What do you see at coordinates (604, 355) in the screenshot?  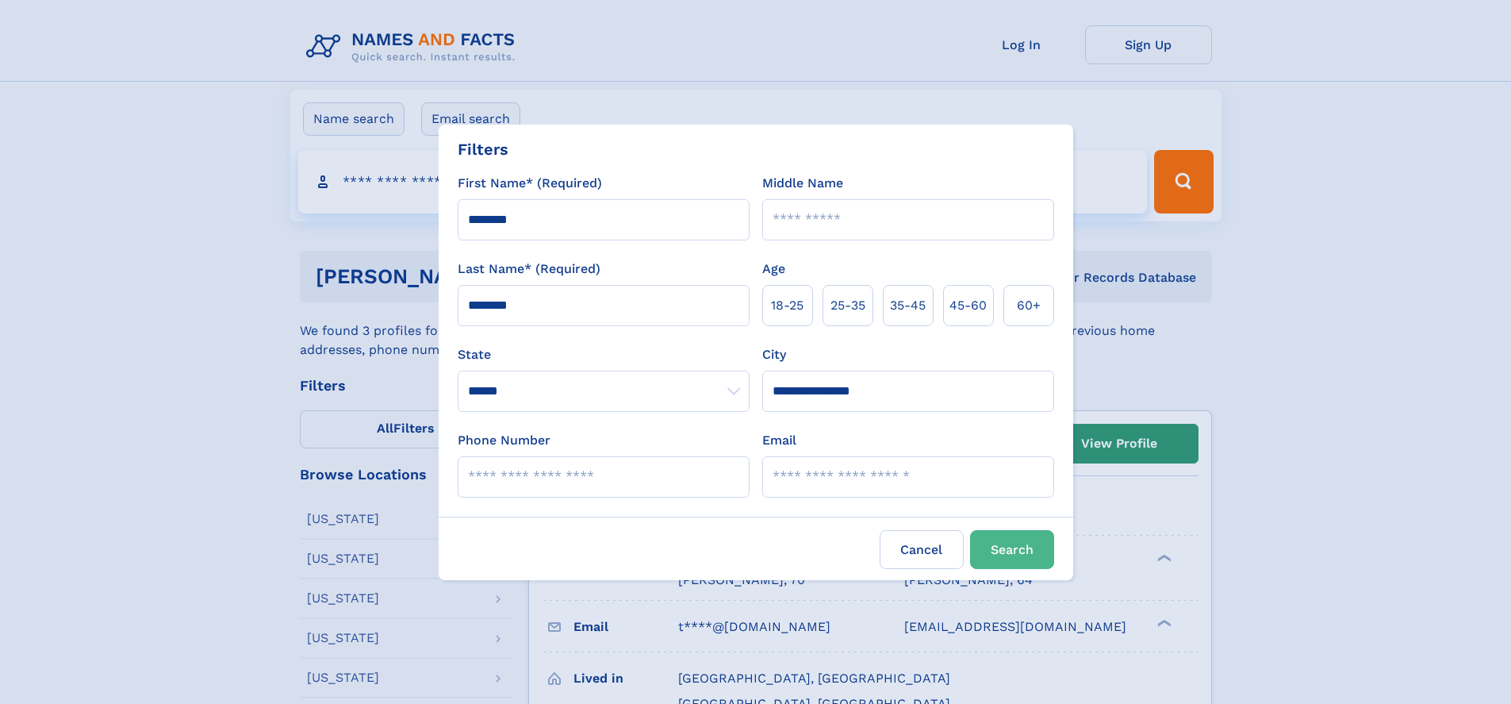 I see `label: State` at bounding box center [604, 355].